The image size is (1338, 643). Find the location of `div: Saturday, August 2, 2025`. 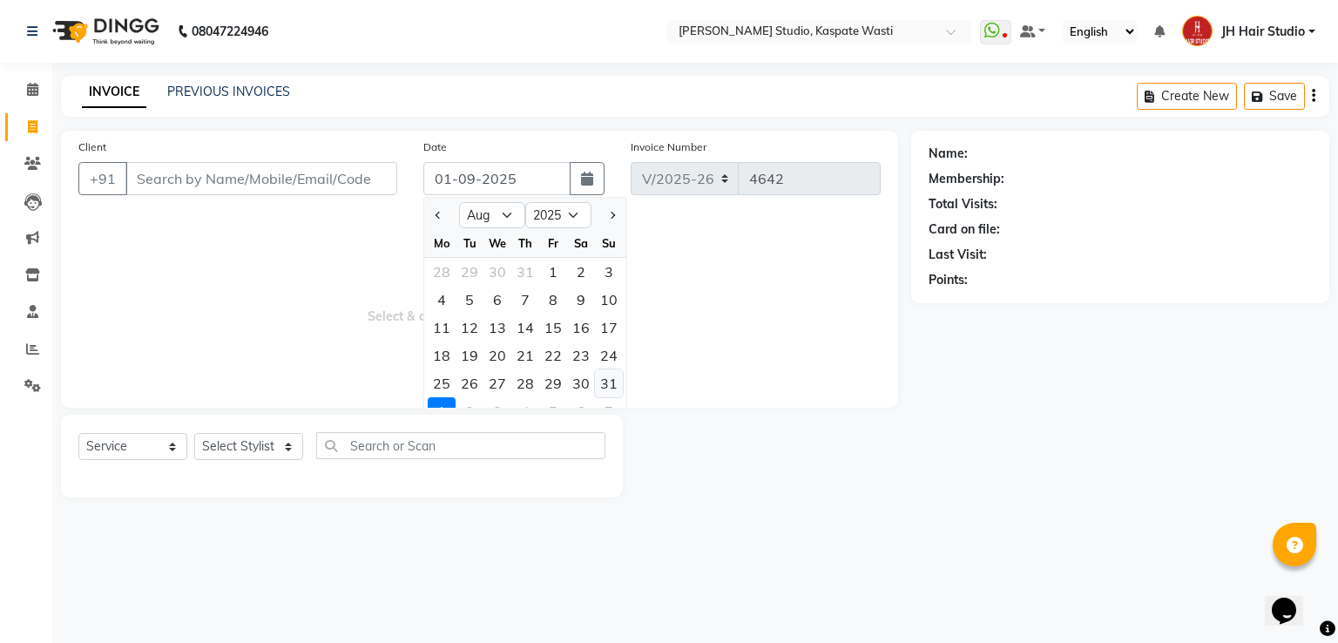

div: Saturday, August 2, 2025 is located at coordinates (581, 272).